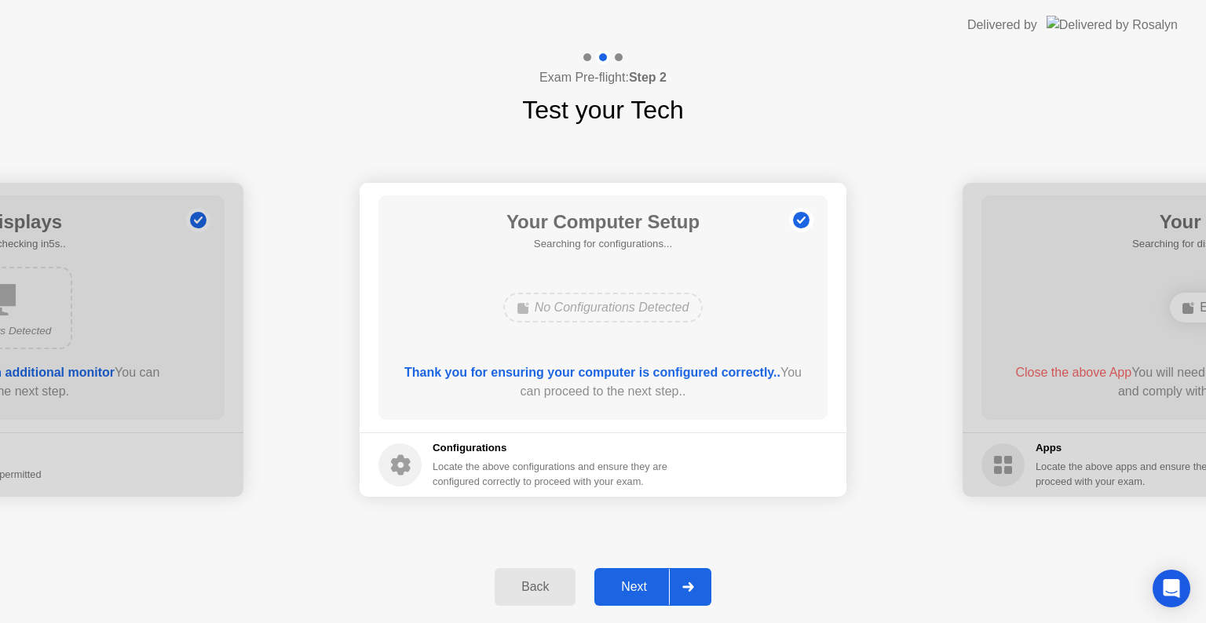  Describe the element at coordinates (535, 587) in the screenshot. I see `button: Back` at that location.